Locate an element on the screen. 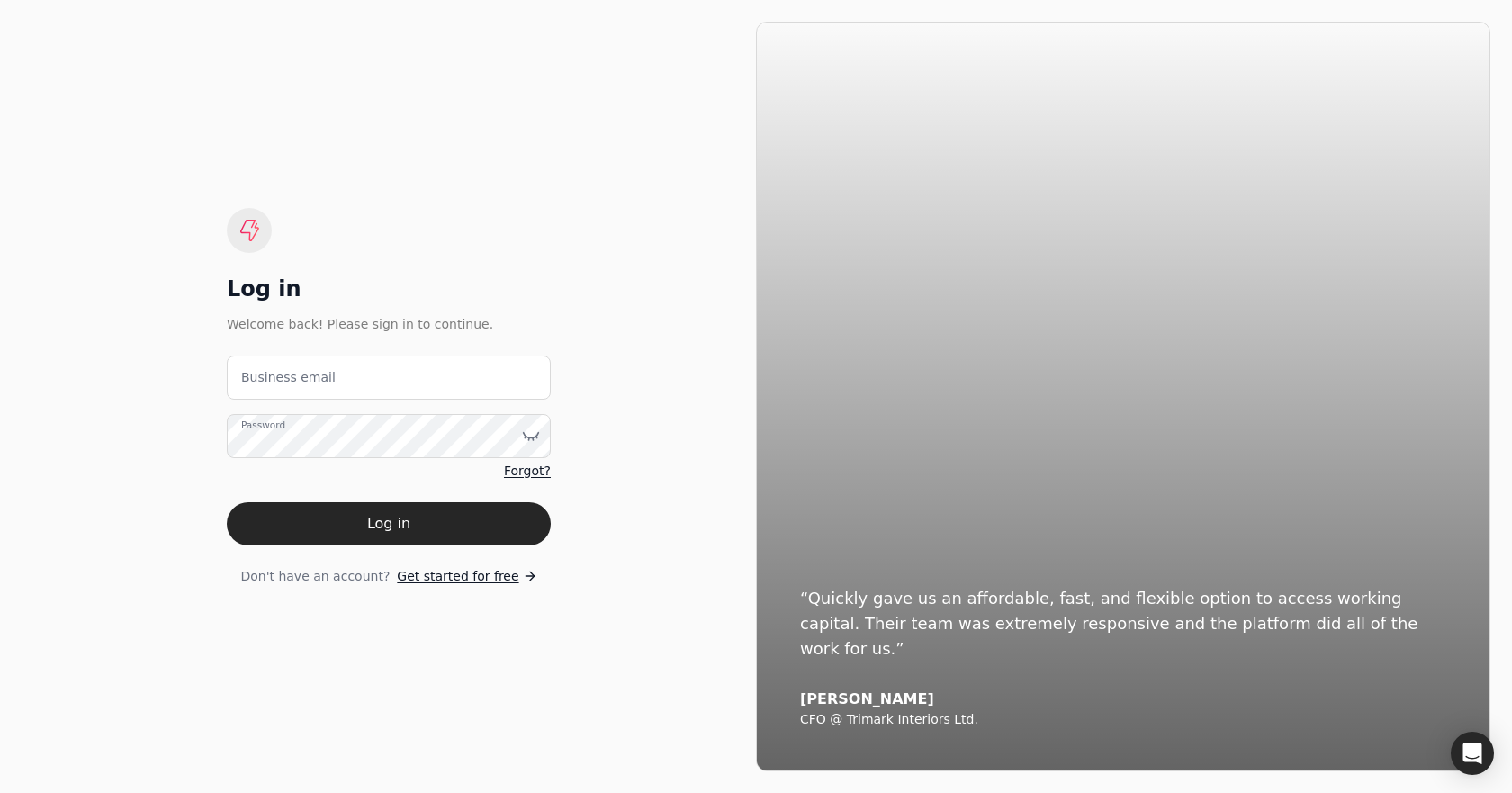 The image size is (1512, 793). div: CFO @ Trimark Interiors Ltd. is located at coordinates (1123, 720).